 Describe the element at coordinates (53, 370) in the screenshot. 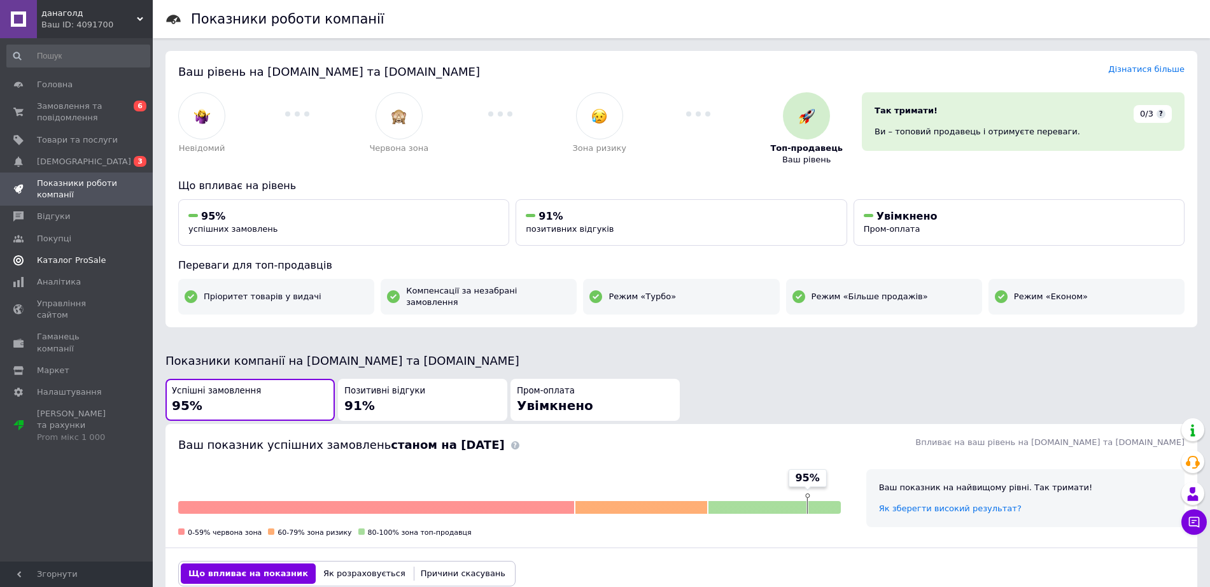

I see `span: Маркет` at that location.